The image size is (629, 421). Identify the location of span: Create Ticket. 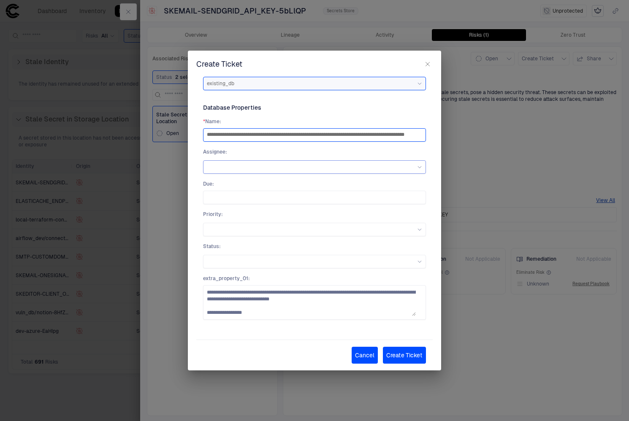
(219, 64).